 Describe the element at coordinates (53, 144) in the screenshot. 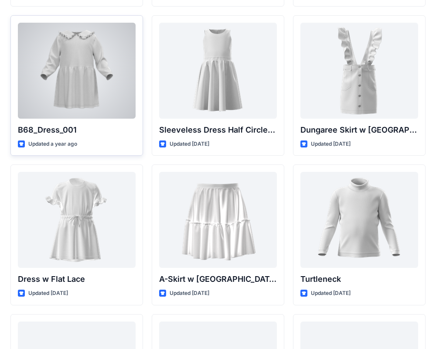

I see `p: Updated a year ago` at that location.